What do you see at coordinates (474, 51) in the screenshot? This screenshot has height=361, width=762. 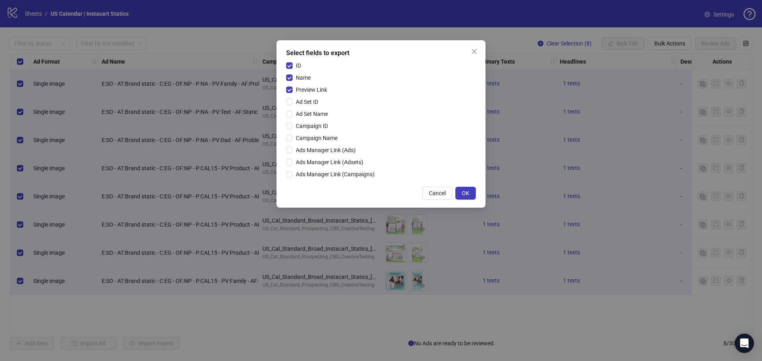 I see `span: close` at bounding box center [474, 51].